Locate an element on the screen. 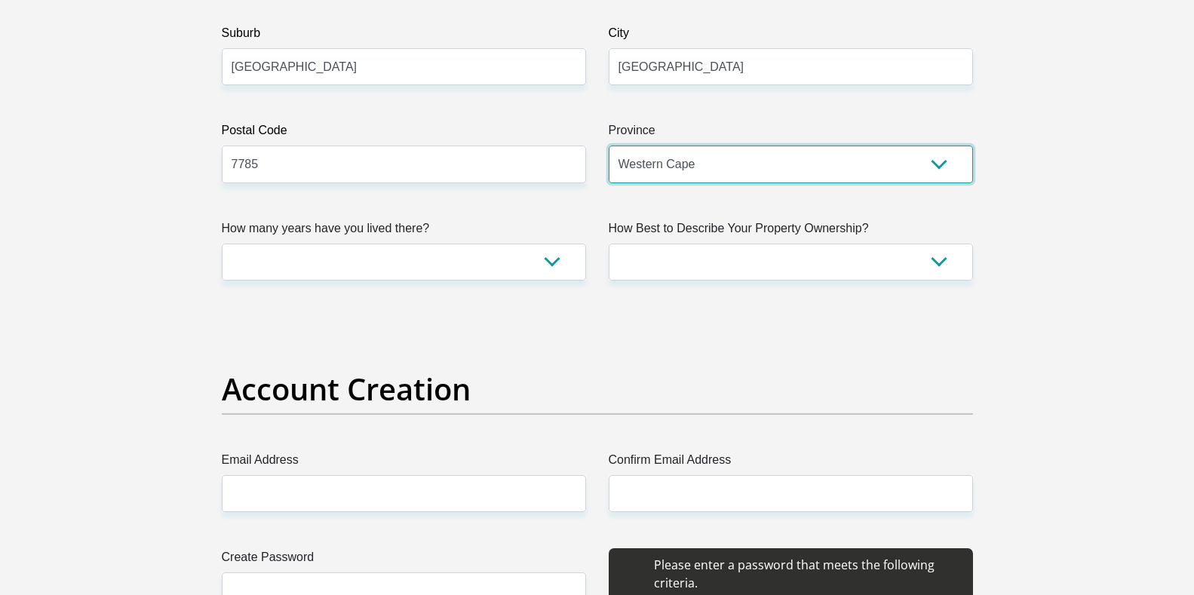 The image size is (1194, 595). select: Please Select a Province is located at coordinates (790, 164).